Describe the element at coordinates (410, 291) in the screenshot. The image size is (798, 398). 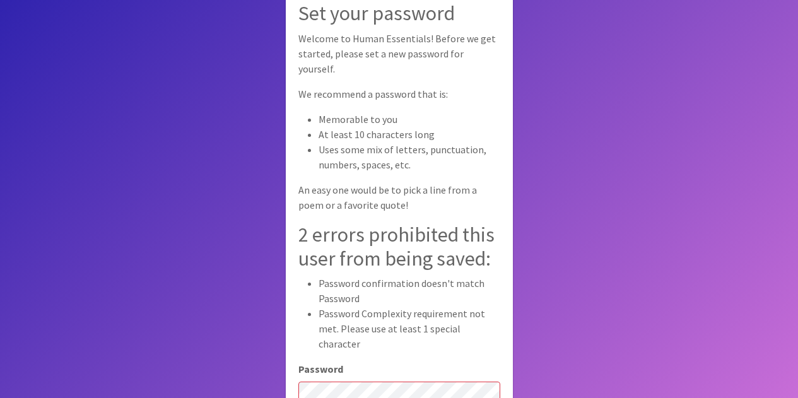
I see `li: Password confirmation doesn't match Password` at that location.